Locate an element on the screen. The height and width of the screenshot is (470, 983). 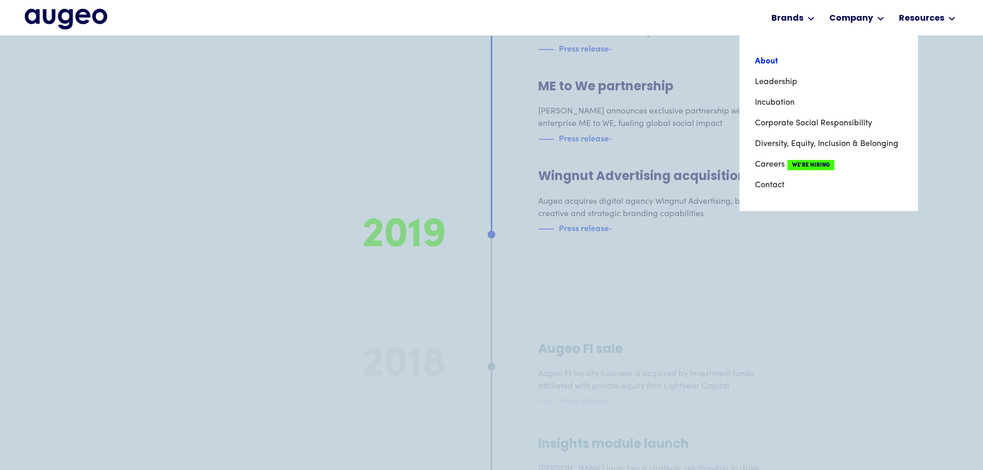
a: Diversity, Equity, Inclusion & Belonging is located at coordinates (829, 144).